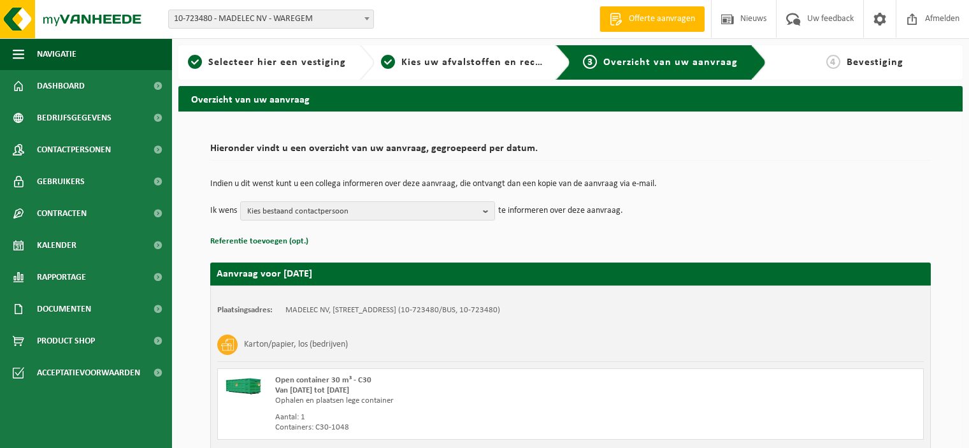 The height and width of the screenshot is (448, 969). What do you see at coordinates (448, 417) in the screenshot?
I see `div: Aantal: 1` at bounding box center [448, 417].